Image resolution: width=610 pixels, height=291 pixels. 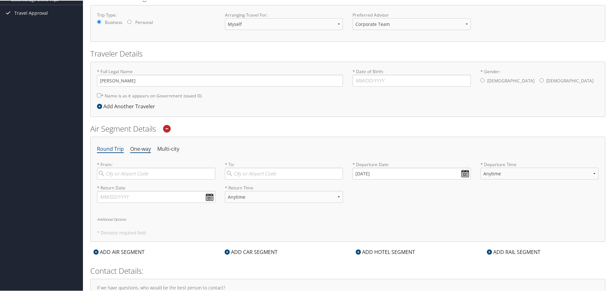 I want to click on div: ADD CAR SEGMENT, so click(x=251, y=251).